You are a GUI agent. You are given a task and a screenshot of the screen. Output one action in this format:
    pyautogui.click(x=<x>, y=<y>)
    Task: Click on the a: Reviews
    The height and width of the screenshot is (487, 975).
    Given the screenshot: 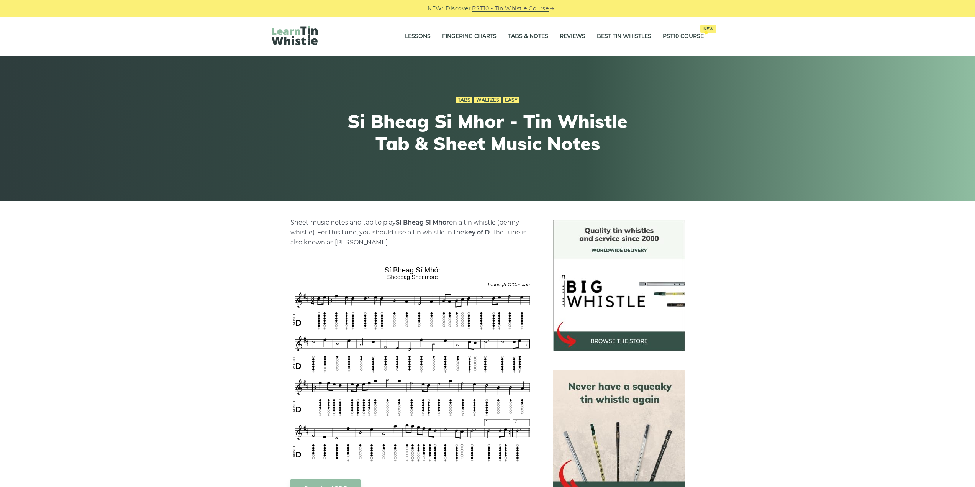 What is the action you would take?
    pyautogui.click(x=572, y=36)
    